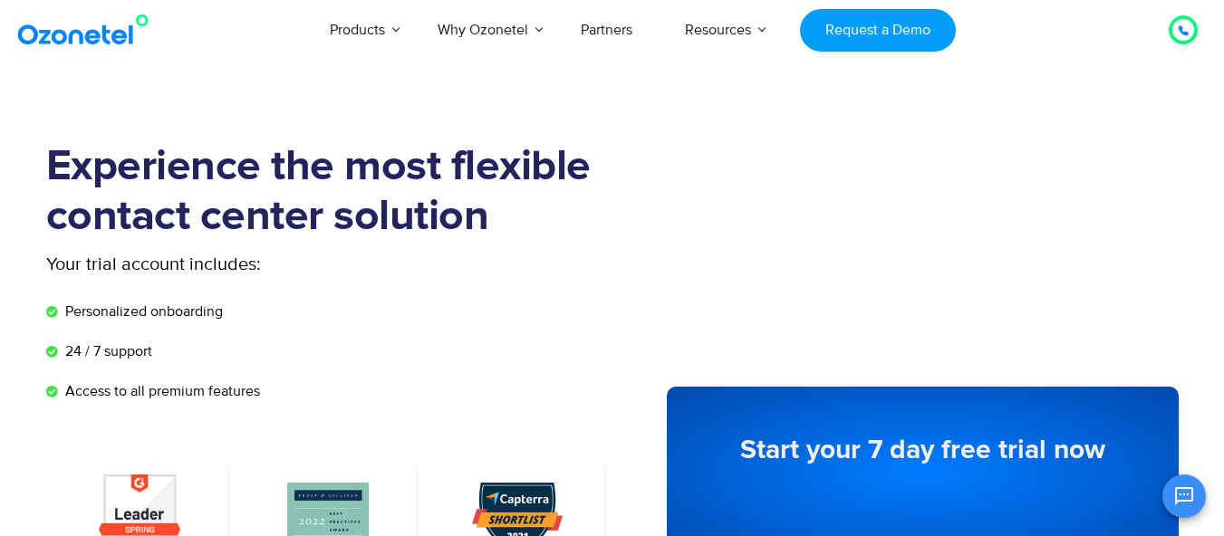 The height and width of the screenshot is (536, 1224). Describe the element at coordinates (106, 352) in the screenshot. I see `span: 24 / 7 support` at that location.